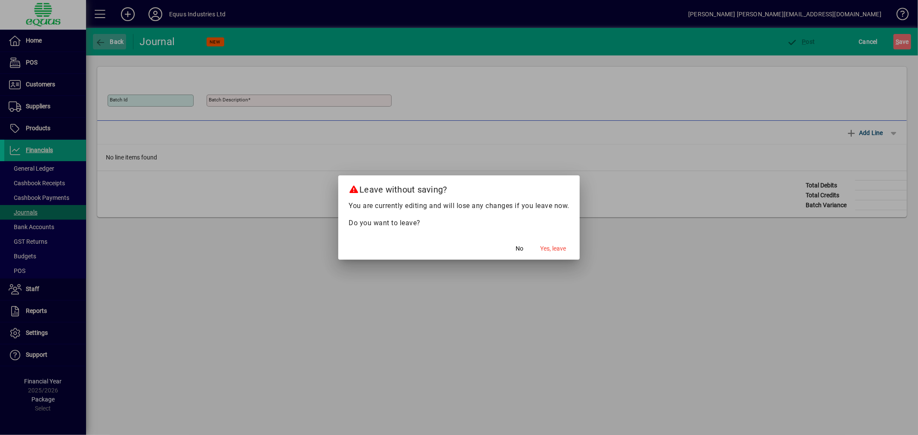  What do you see at coordinates (459, 188) in the screenshot?
I see `h2: Leave without saving?` at bounding box center [459, 188].